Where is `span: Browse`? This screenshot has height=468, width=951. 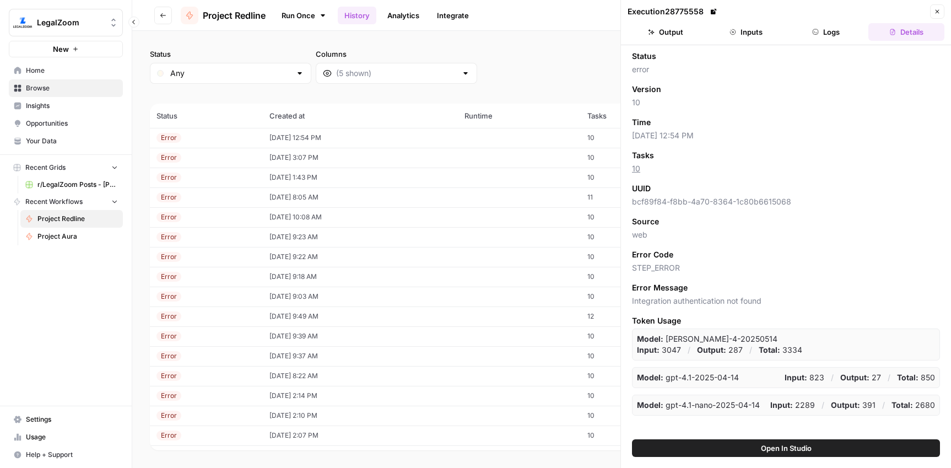 span: Browse is located at coordinates (72, 88).